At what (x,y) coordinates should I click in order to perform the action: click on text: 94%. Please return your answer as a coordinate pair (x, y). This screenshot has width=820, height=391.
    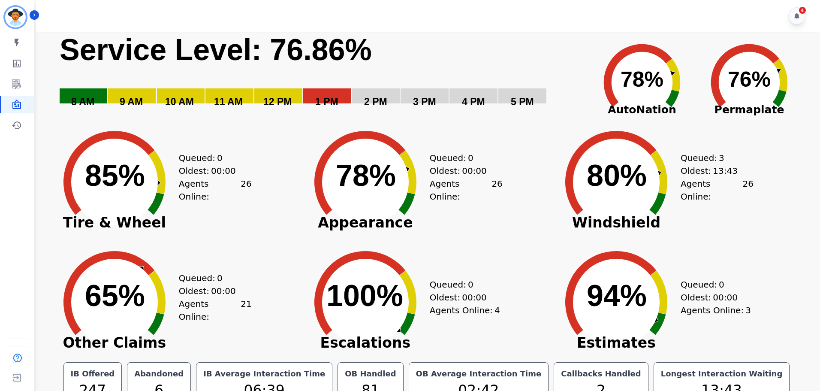
    Looking at the image, I should click on (617, 295).